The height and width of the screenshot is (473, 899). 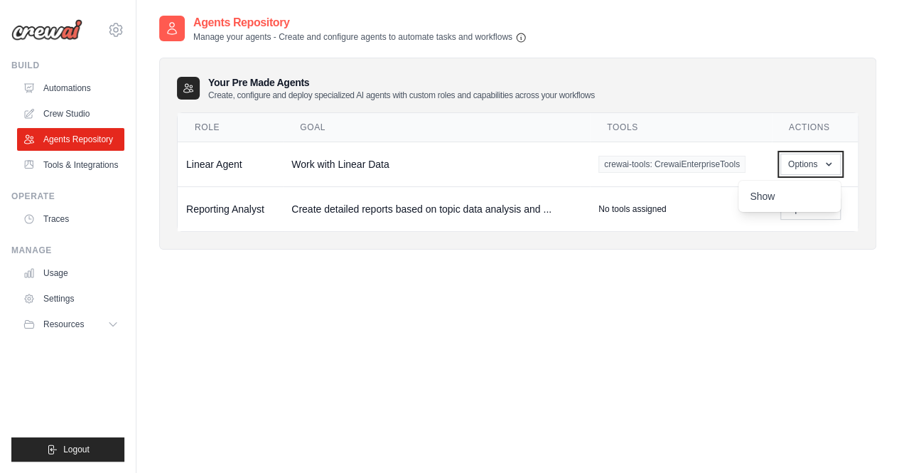 What do you see at coordinates (402, 95) in the screenshot?
I see `p: Create, configure and deploy specialized AI agents with custom roles and capabilities across your...` at bounding box center [402, 95].